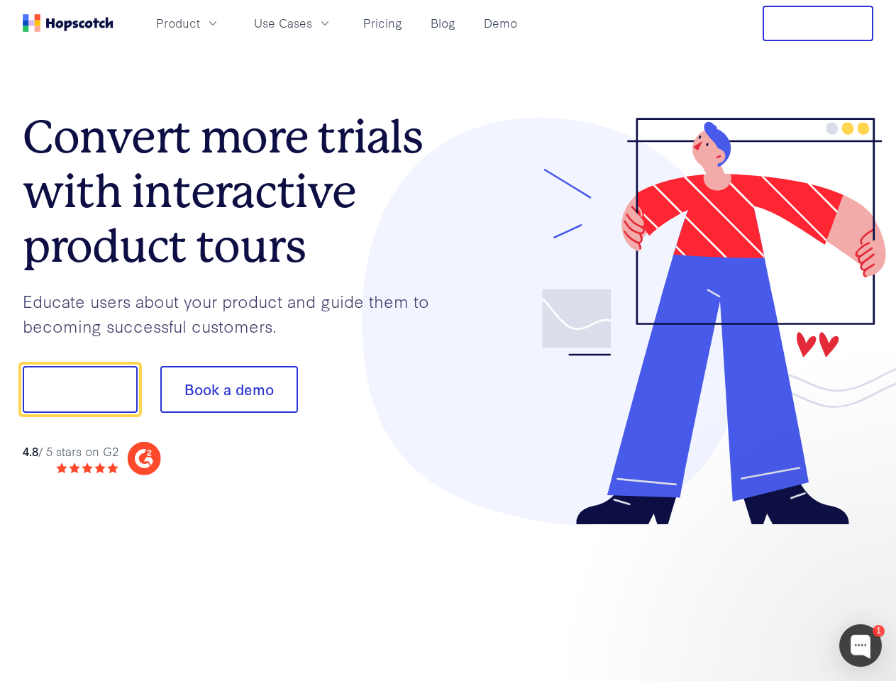 This screenshot has width=896, height=681. What do you see at coordinates (178, 23) in the screenshot?
I see `span: Product` at bounding box center [178, 23].